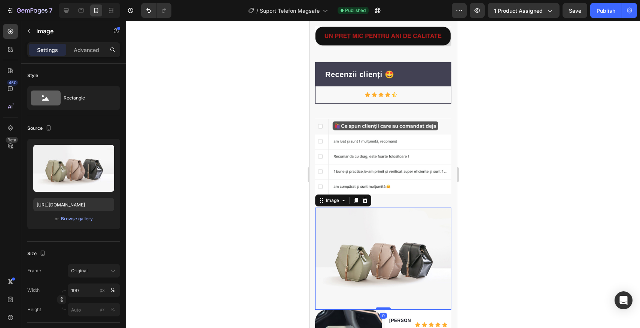 This screenshot has height=328, width=640. Describe the element at coordinates (34, 271) in the screenshot. I see `label: Frame` at that location.